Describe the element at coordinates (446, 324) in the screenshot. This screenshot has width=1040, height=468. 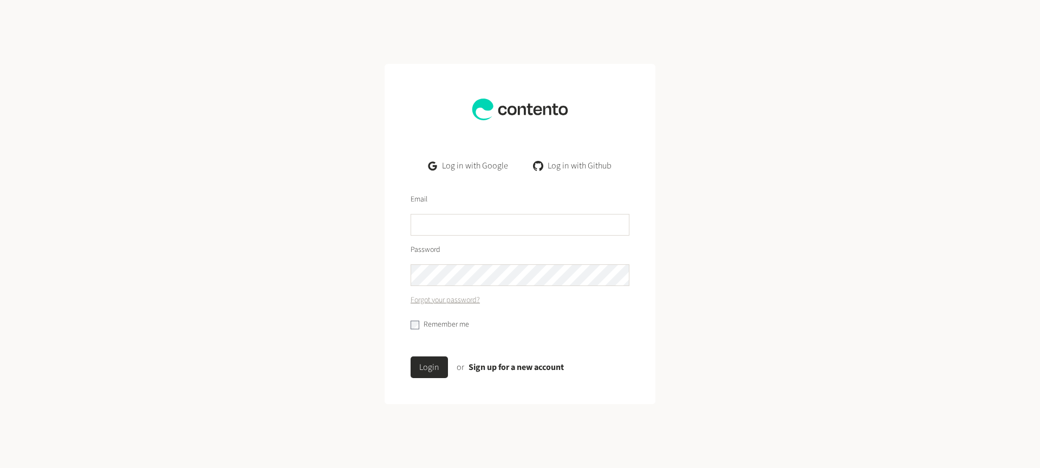
I see `label: Remember me` at that location.